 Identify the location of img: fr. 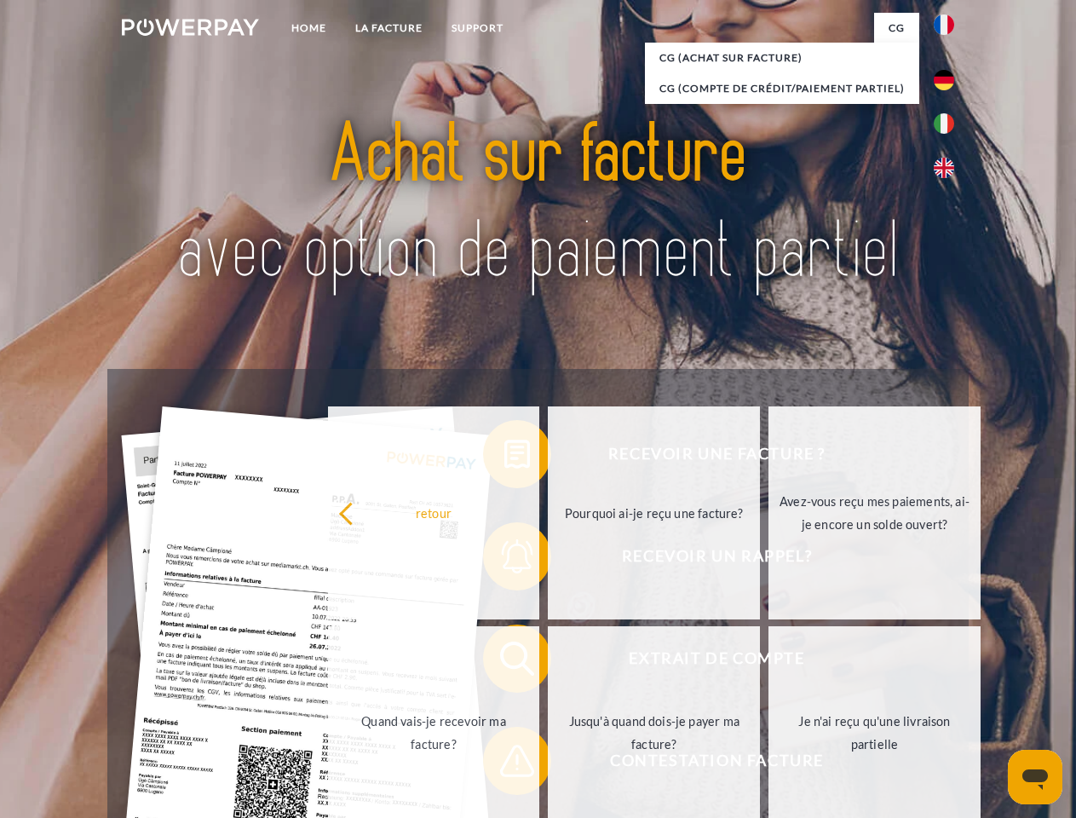
(944, 25).